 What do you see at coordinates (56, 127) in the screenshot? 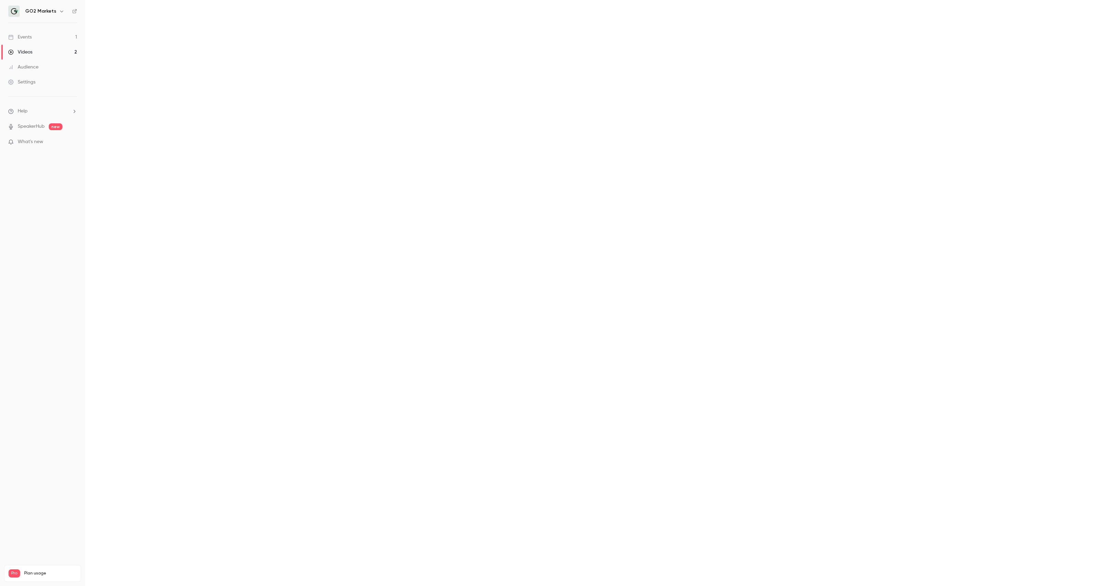
I see `span: new` at bounding box center [56, 127].